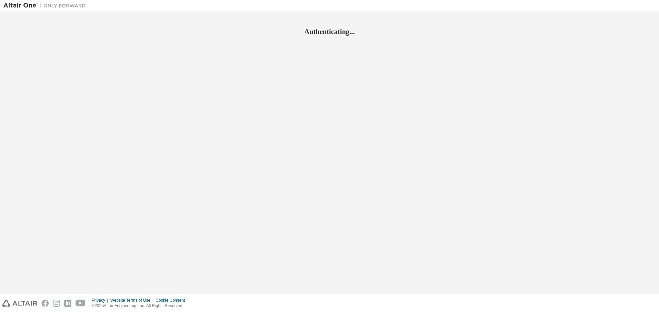  I want to click on img: youtube.svg, so click(80, 303).